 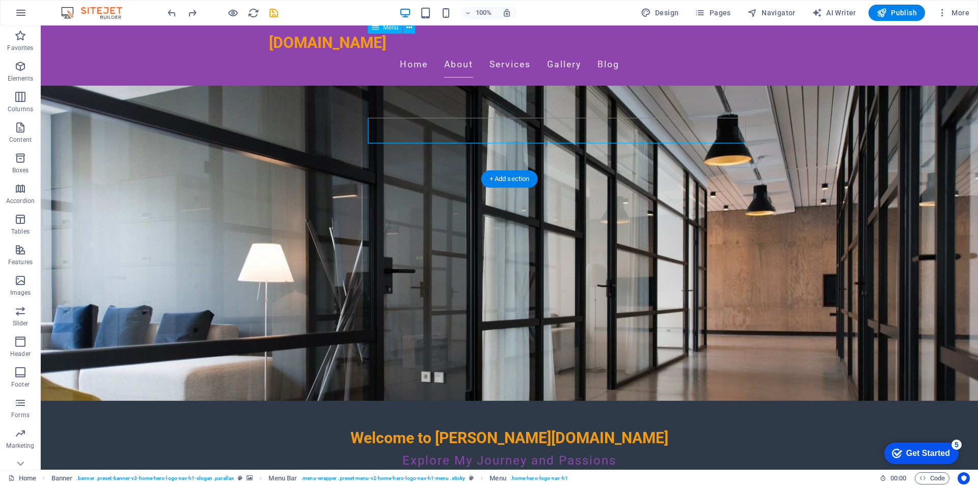 I want to click on p: Images, so click(x=20, y=293).